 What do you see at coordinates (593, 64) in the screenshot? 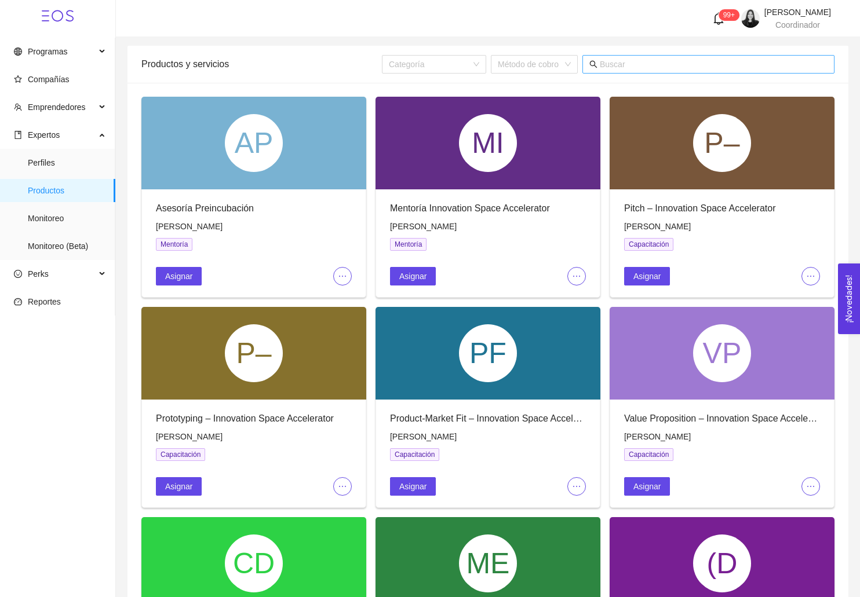
I see `span: search` at bounding box center [593, 64].